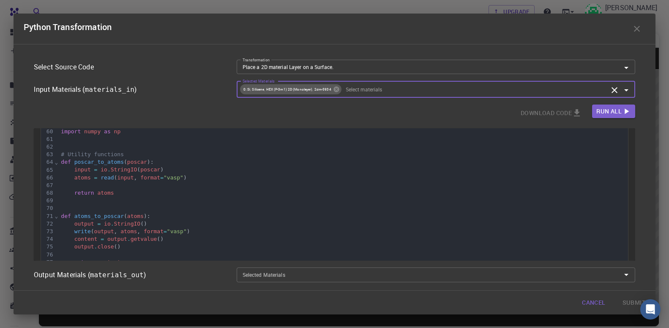 The height and width of the screenshot is (328, 669). I want to click on div: 77, so click(47, 262).